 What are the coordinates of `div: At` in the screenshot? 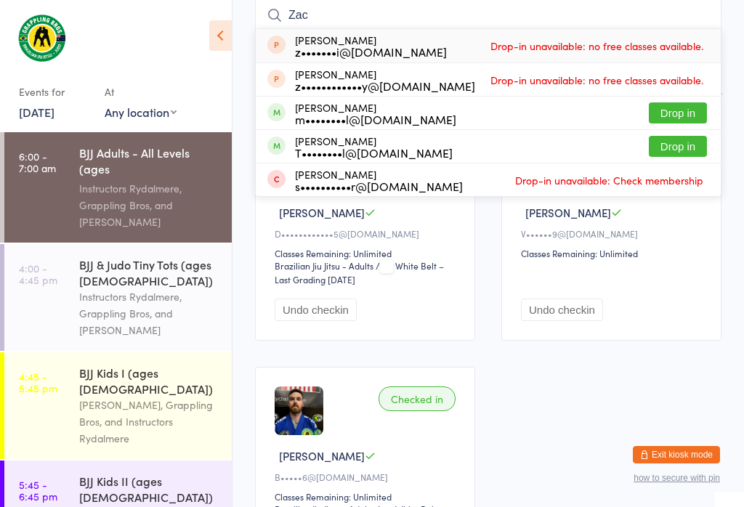 It's located at (140, 92).